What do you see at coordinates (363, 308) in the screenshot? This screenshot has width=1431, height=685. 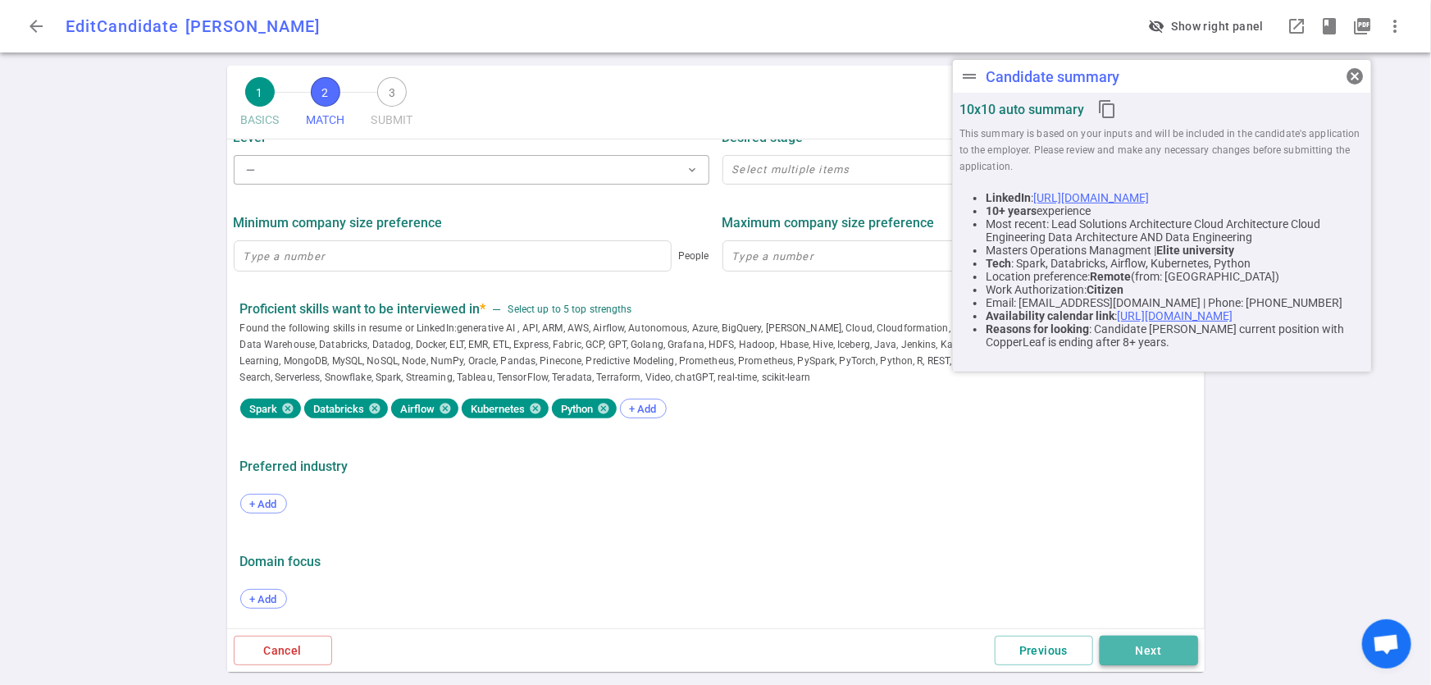 I see `label: Proficient skills want to be interviewed in` at bounding box center [363, 308].